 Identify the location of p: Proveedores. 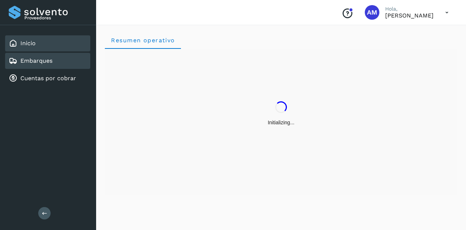
(56, 18).